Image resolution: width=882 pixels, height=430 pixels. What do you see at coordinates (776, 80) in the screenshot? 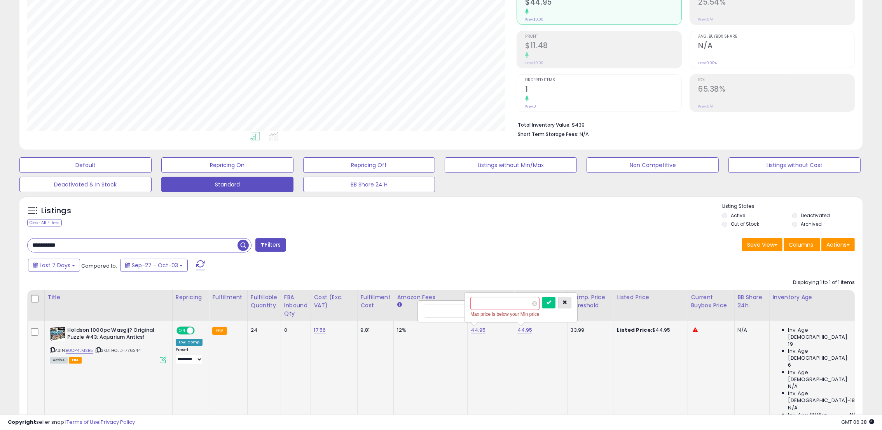
I see `span: ROI` at bounding box center [776, 80].